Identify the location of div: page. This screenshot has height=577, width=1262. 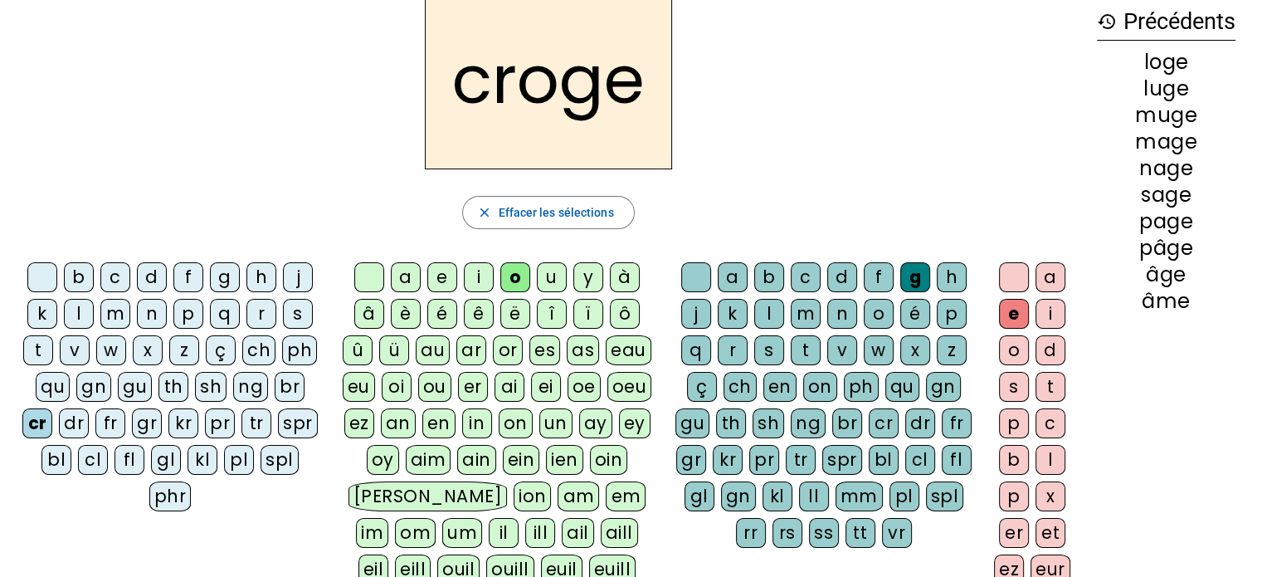
(1166, 221).